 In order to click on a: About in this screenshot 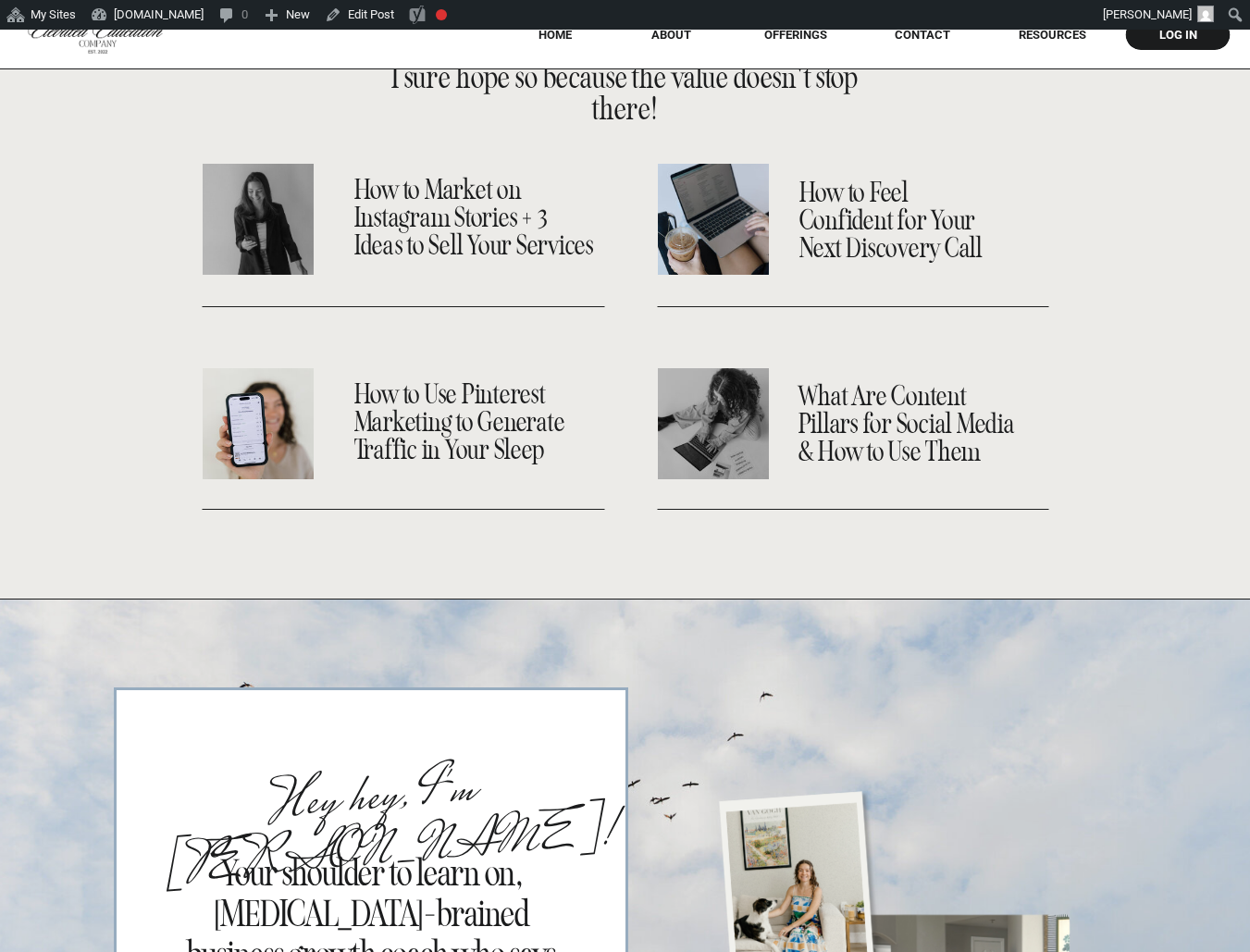, I will do `click(671, 34)`.